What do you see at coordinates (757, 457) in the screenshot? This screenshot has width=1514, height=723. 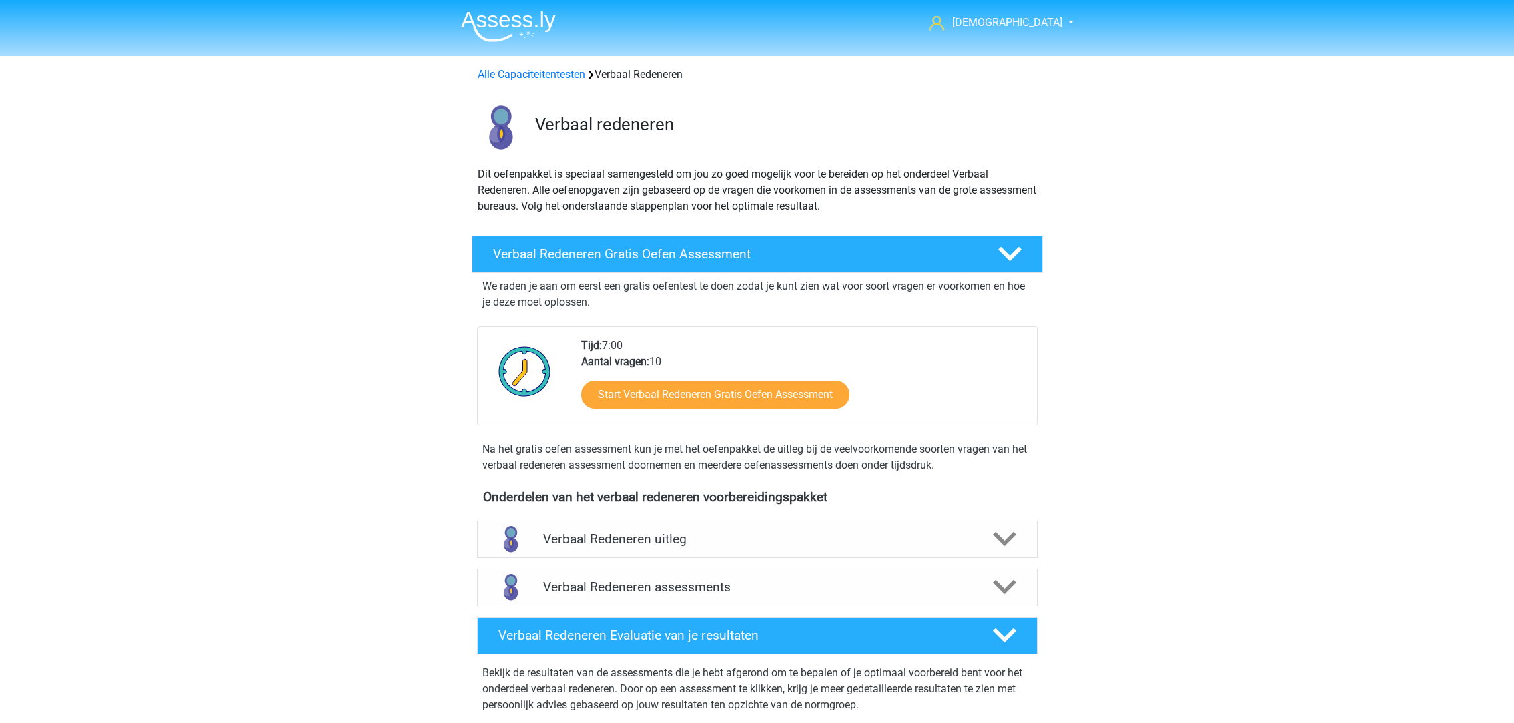 I see `div: Na het gratis oefen assessment kun je met het oefenpakket de uitleg bij de veelvoorkomende soorte...` at bounding box center [757, 457].